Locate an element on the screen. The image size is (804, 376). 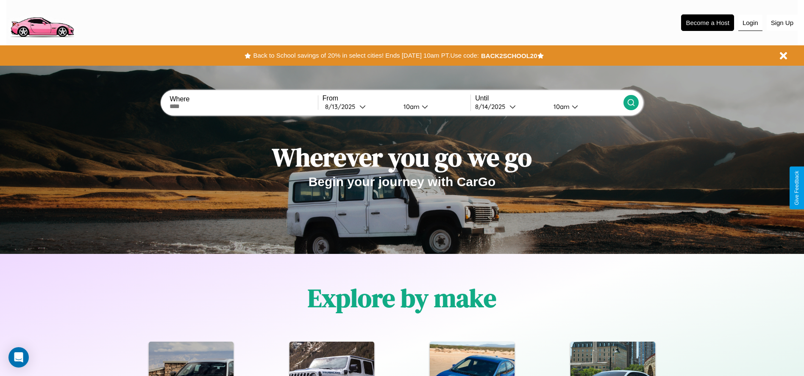
div: Give Feedback is located at coordinates (796, 188).